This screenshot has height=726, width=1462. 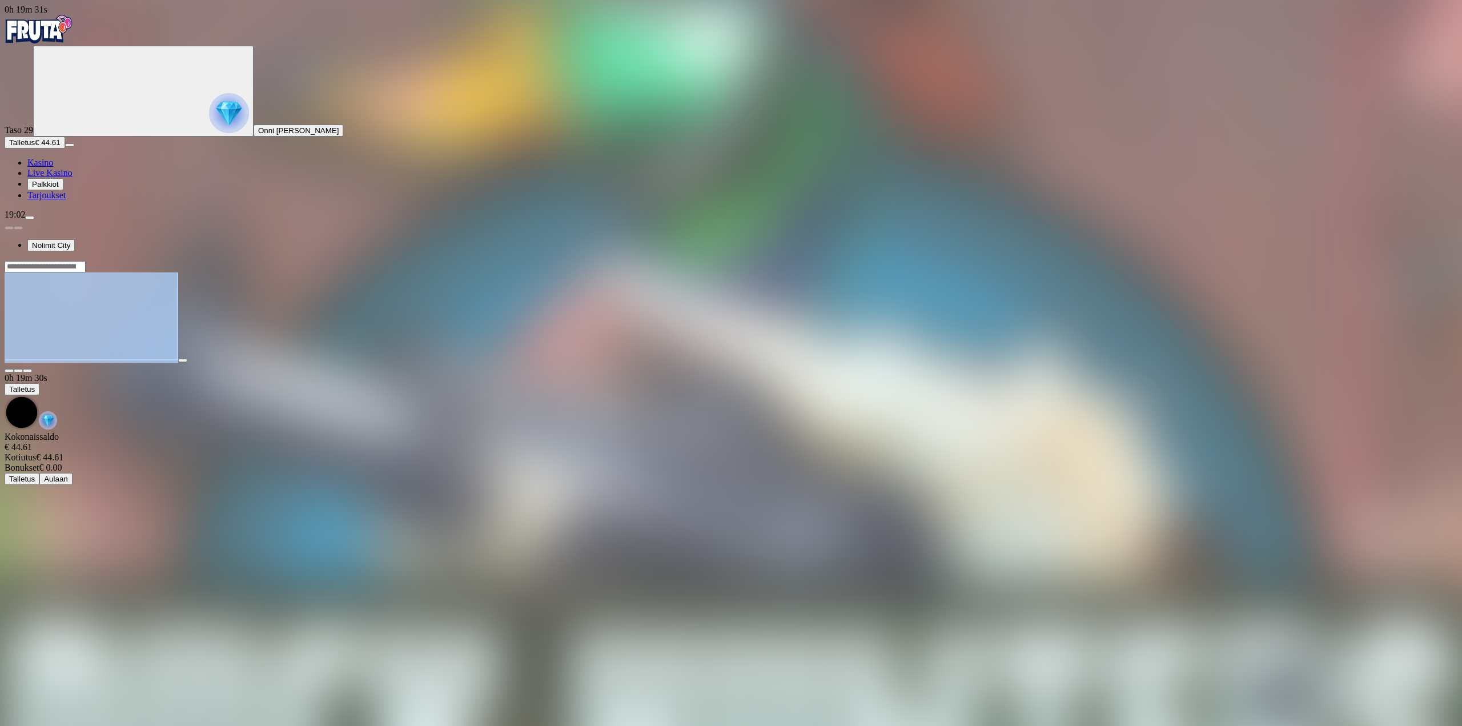 I want to click on button: next slide, so click(x=18, y=228).